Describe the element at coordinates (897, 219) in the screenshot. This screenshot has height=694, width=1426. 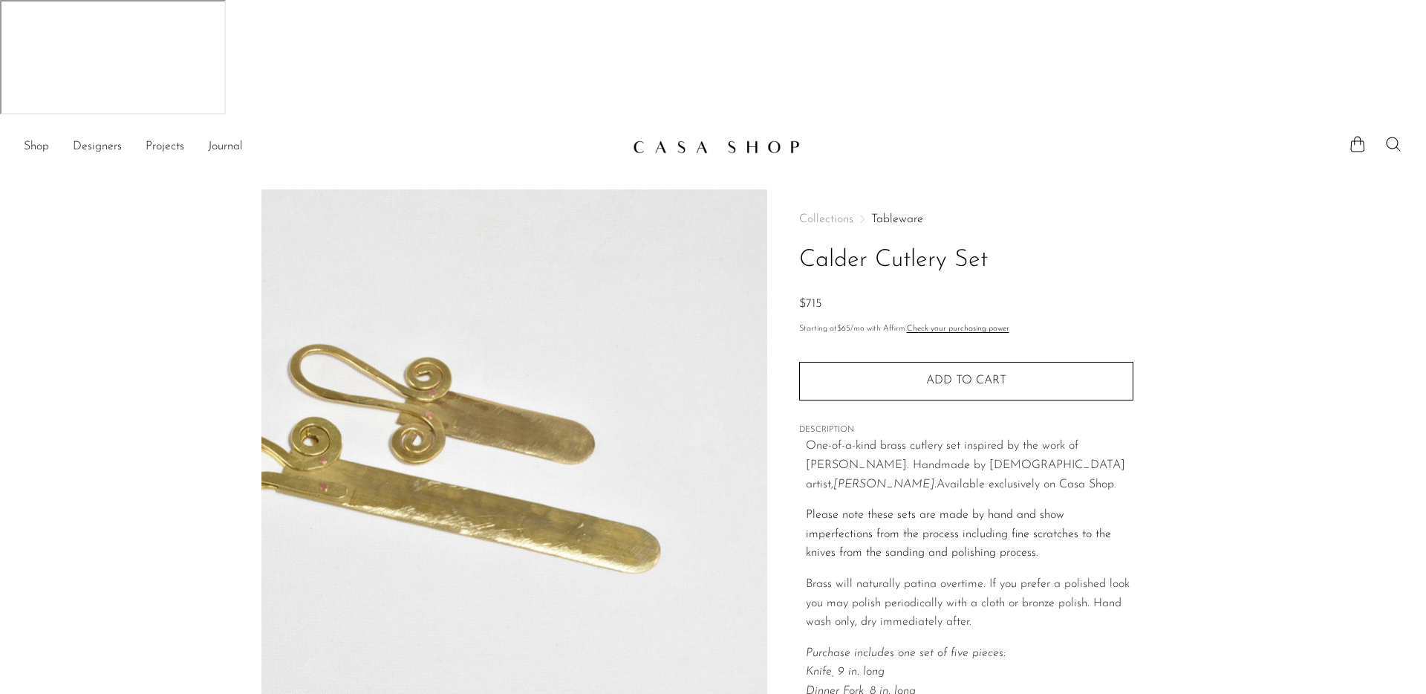
I see `a: Tableware` at that location.